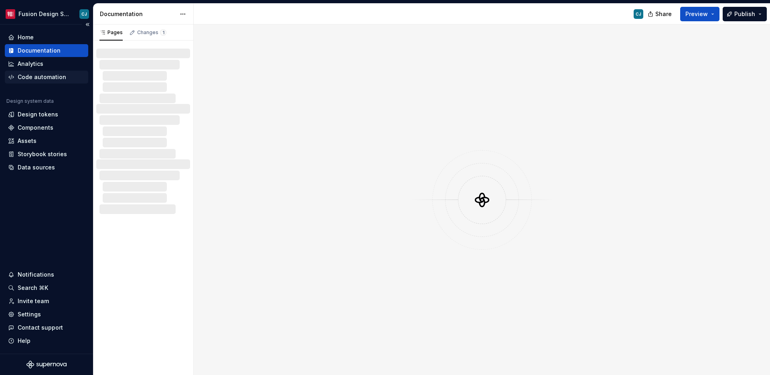 The image size is (770, 375). I want to click on button: Help, so click(47, 340).